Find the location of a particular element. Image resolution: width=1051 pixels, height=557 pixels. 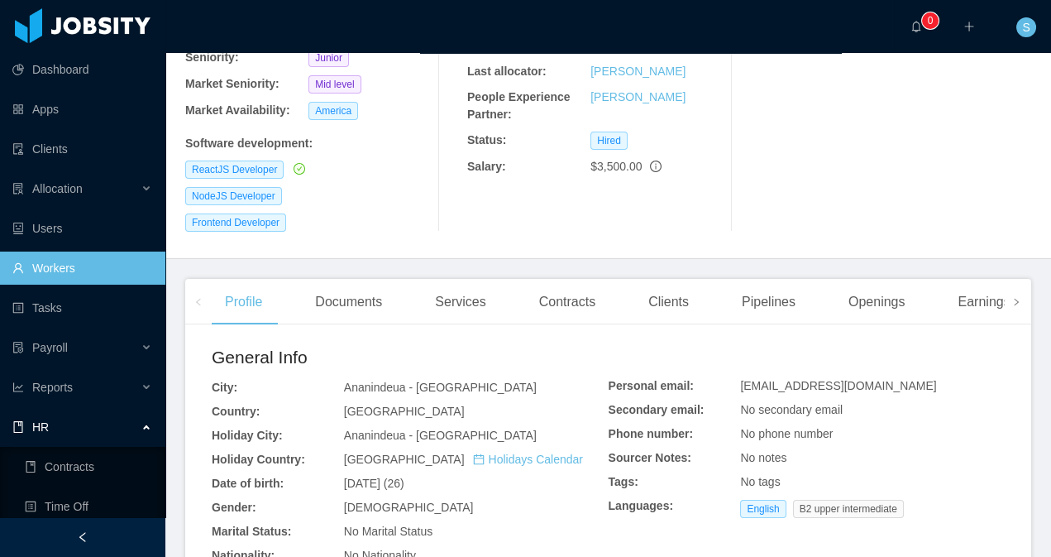

a: icon: appstoreApps is located at coordinates (82, 109).